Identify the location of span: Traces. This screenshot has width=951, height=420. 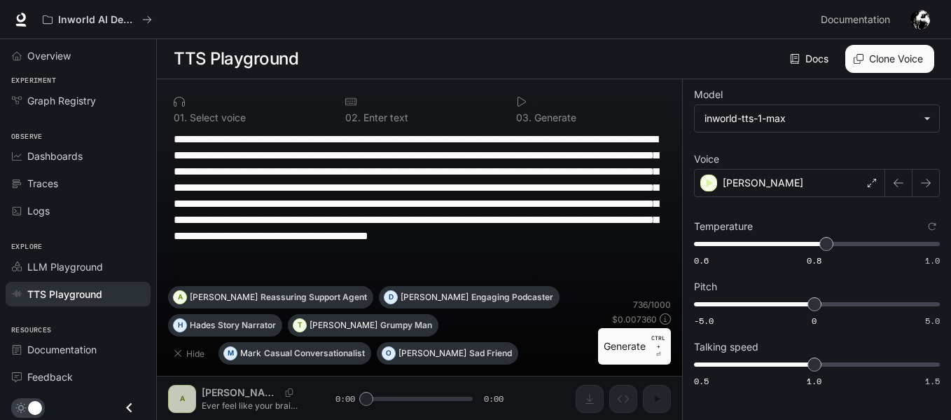
(43, 183).